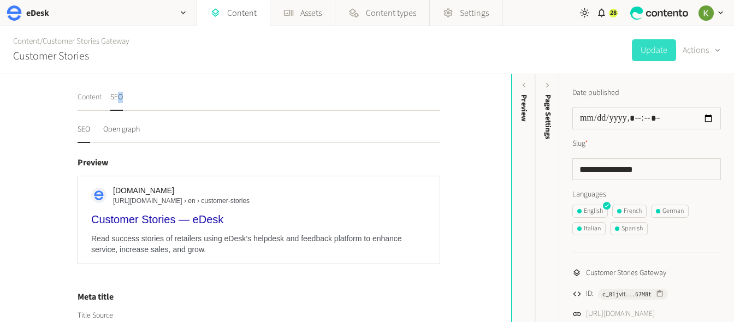 This screenshot has width=734, height=322. I want to click on span: Content types, so click(391, 13).